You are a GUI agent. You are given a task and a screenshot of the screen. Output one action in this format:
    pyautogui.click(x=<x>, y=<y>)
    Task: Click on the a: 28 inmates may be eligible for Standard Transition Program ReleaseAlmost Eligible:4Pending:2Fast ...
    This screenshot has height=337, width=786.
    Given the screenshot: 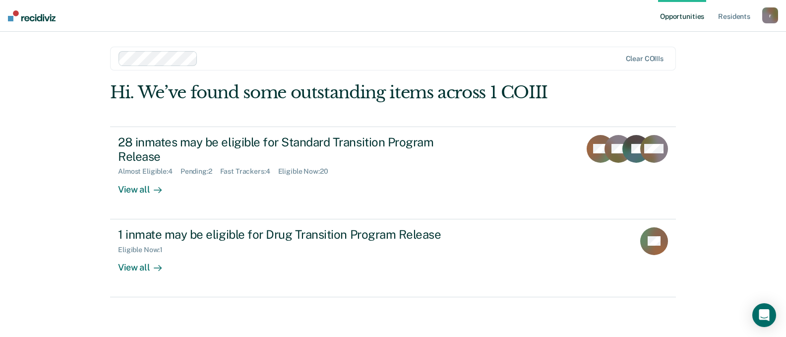 What is the action you would take?
    pyautogui.click(x=393, y=173)
    